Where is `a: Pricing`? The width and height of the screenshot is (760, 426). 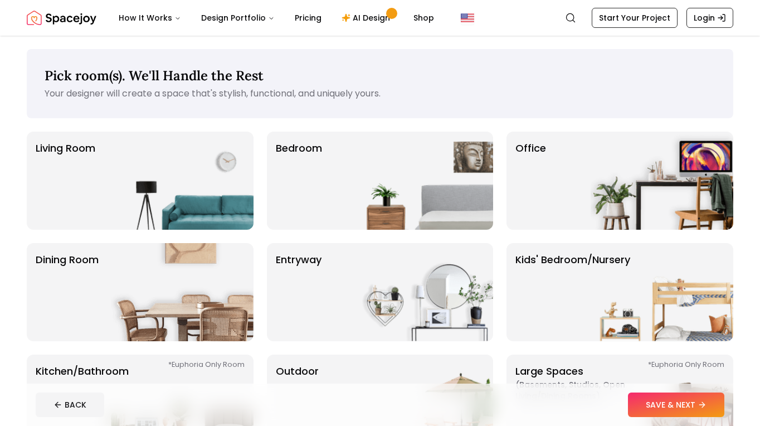
a: Pricing is located at coordinates (308, 18).